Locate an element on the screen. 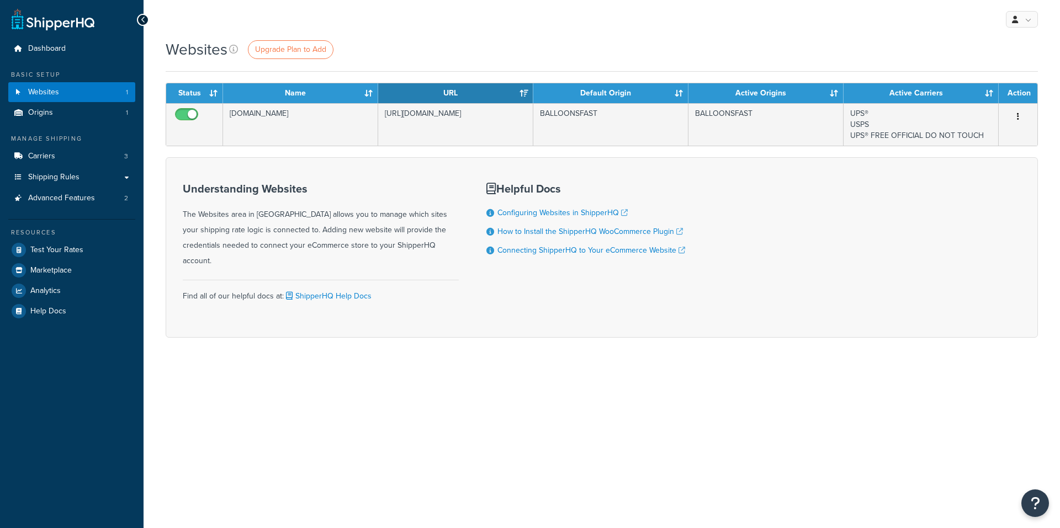 The height and width of the screenshot is (528, 1060). span: 2 is located at coordinates (126, 198).